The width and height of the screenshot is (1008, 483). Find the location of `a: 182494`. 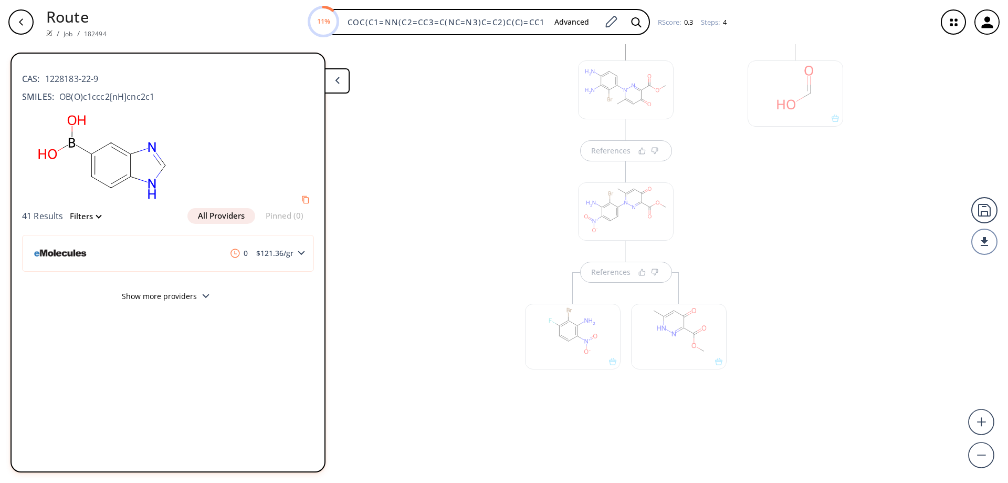

a: 182494 is located at coordinates (95, 34).